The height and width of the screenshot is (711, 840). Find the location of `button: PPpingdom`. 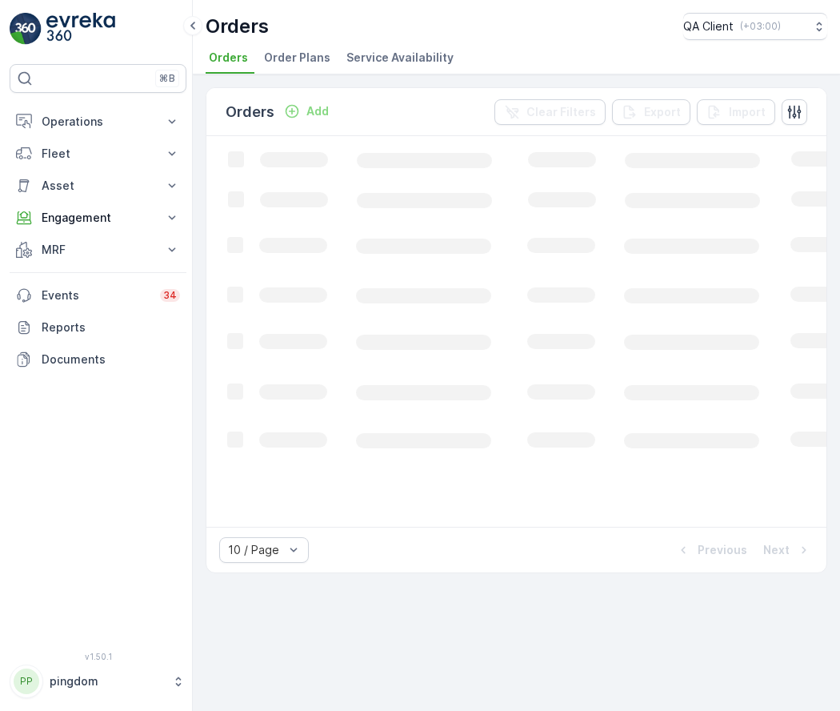

button: PPpingdom is located at coordinates (98, 681).